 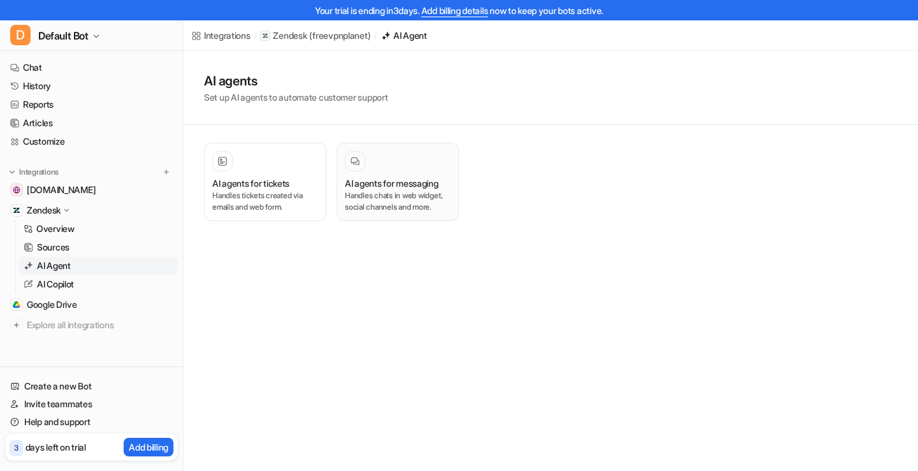 What do you see at coordinates (91, 68) in the screenshot?
I see `a: Chat` at bounding box center [91, 68].